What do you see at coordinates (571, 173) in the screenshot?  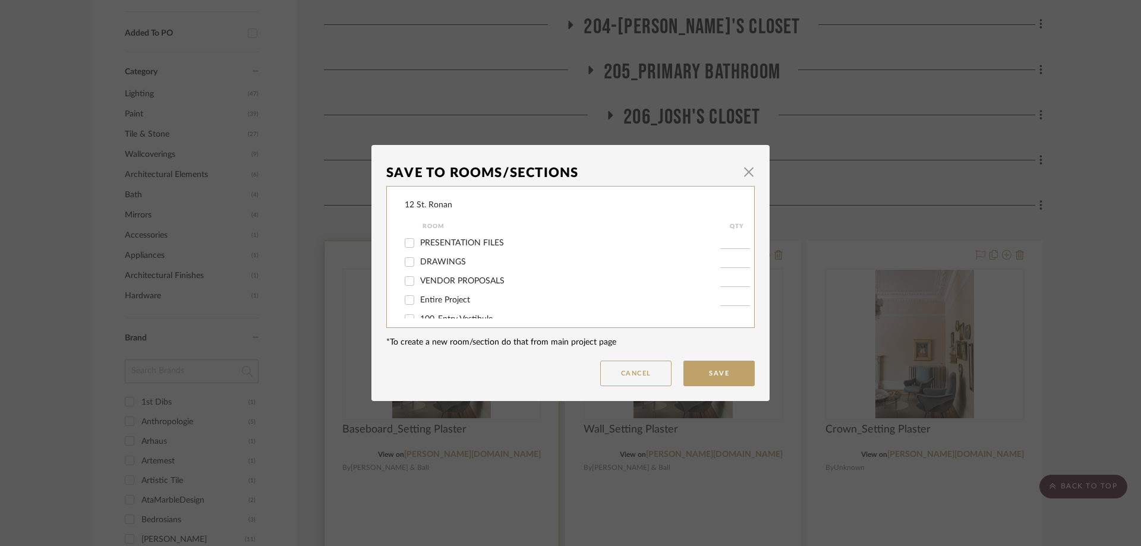 I see `dialog-header: Save To Rooms/Sections` at bounding box center [571, 173].